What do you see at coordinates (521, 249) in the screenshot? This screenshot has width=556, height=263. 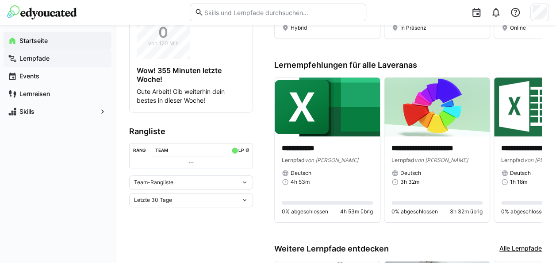 I see `a: Alle Lernpfade` at bounding box center [521, 249].